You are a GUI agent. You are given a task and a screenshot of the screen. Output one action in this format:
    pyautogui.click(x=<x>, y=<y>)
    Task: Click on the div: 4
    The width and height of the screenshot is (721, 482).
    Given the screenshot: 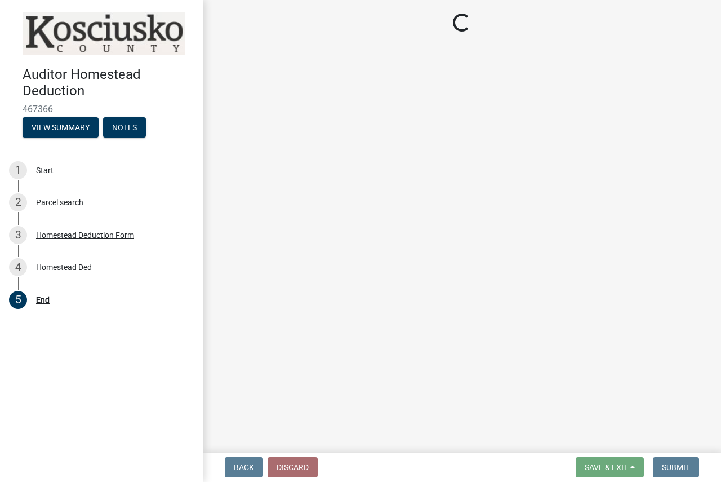 What is the action you would take?
    pyautogui.click(x=18, y=267)
    